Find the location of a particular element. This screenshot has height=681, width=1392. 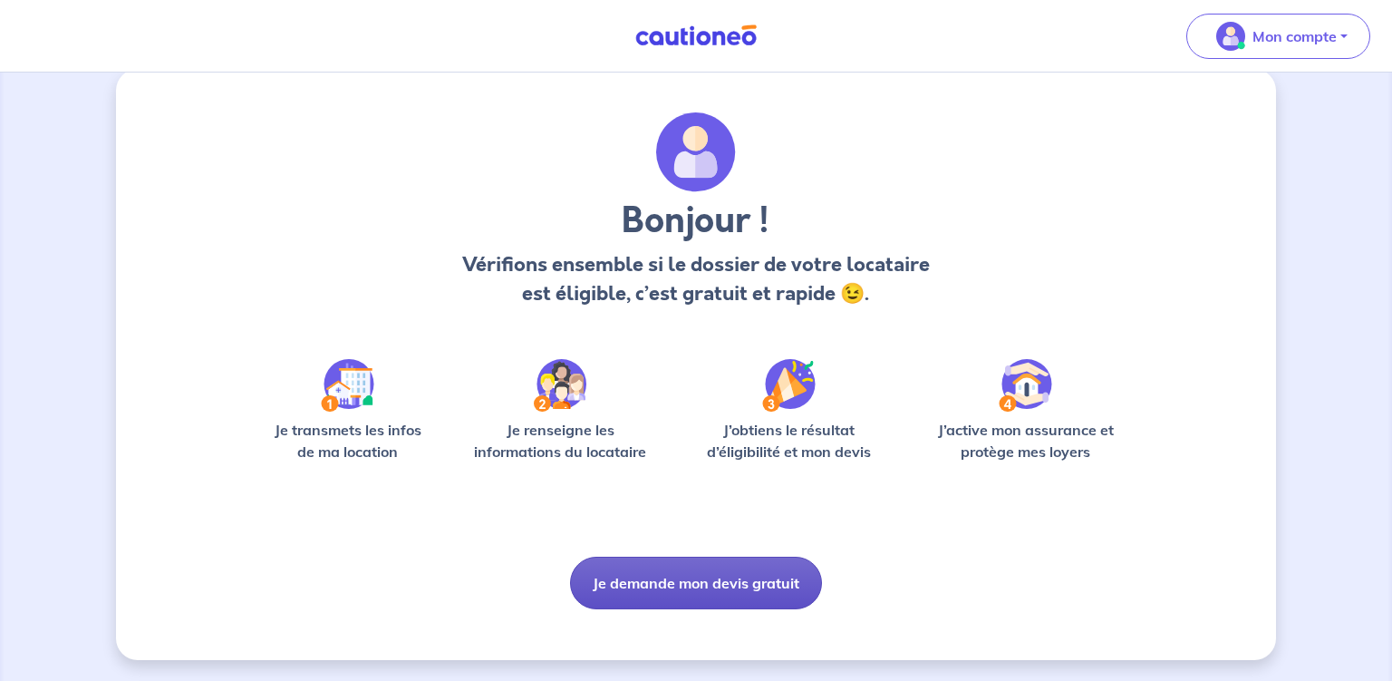

img: /static/bfff1cf634d835d9112899e6a3df1a5d/Step-4.svg is located at coordinates (1025, 385).